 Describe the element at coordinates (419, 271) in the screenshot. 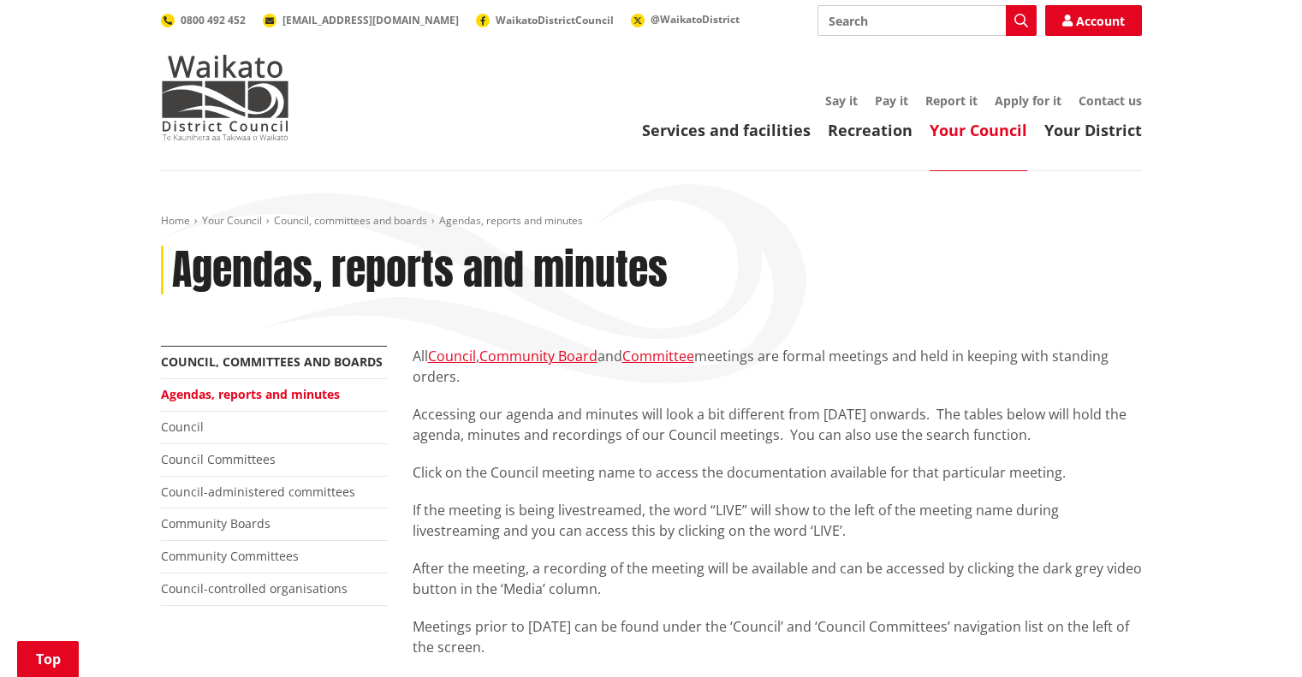

I see `h1: Agendas, reports and minutes` at that location.